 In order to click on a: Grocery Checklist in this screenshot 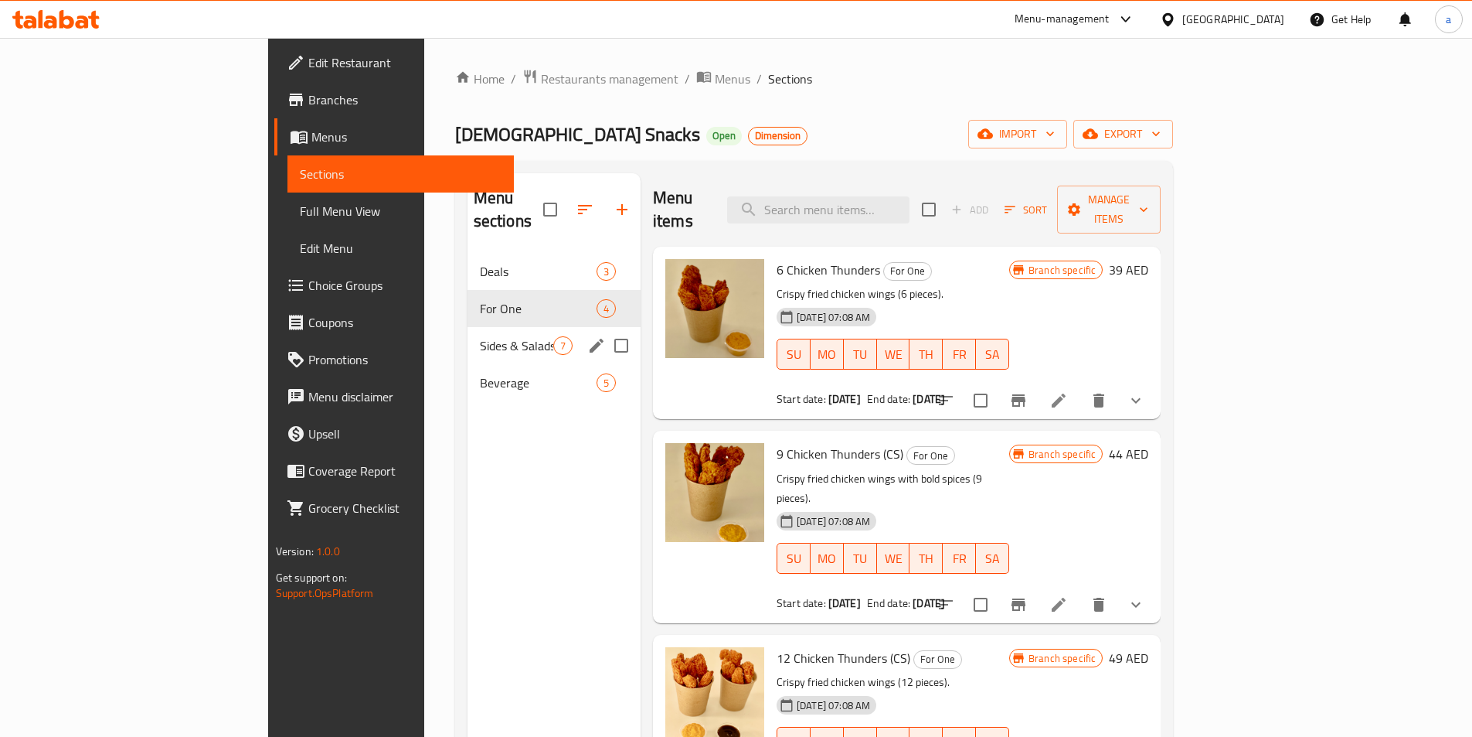, I will do `click(394, 508)`.